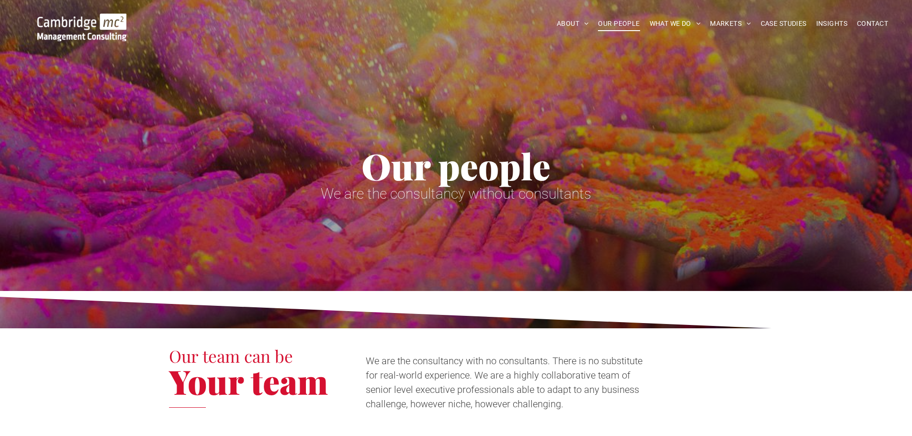 This screenshot has width=912, height=436. I want to click on span: Your team, so click(248, 381).